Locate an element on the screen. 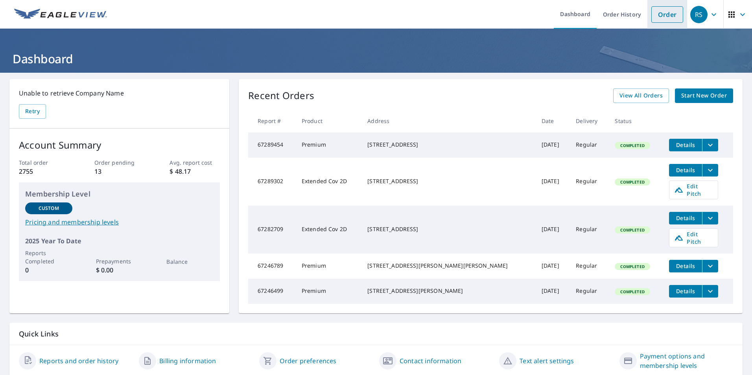  span: Start New Order is located at coordinates (704, 96).